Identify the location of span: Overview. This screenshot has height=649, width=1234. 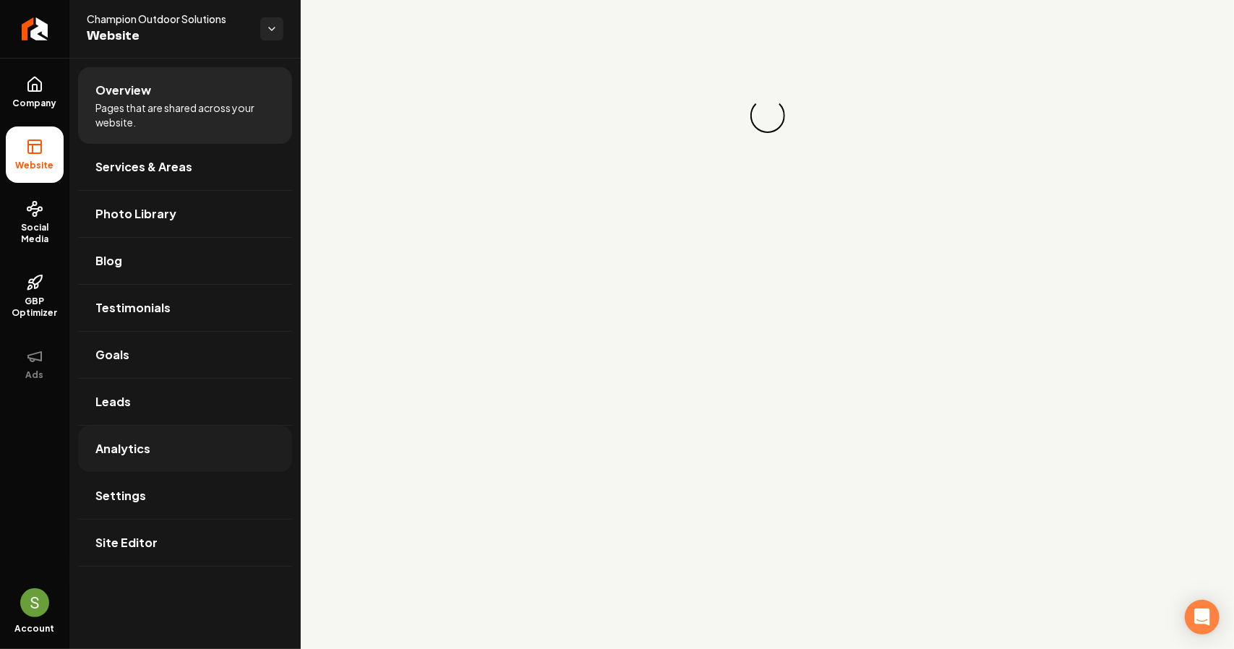
(123, 90).